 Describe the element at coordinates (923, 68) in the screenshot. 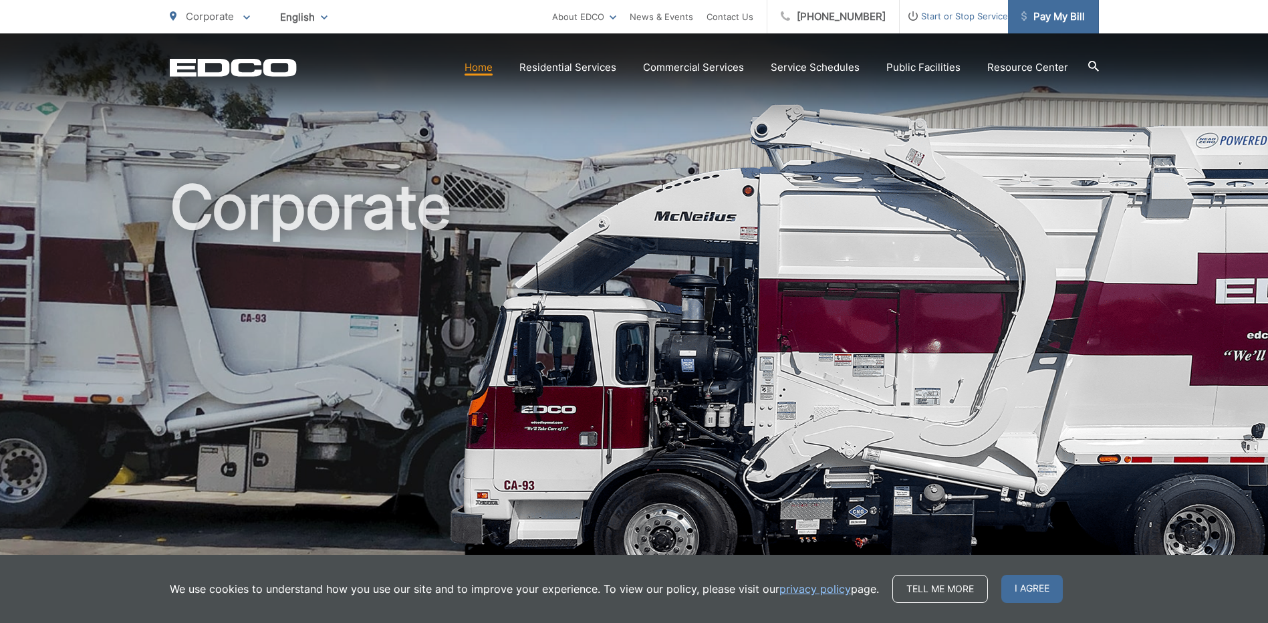

I see `a: Public Facilities` at that location.